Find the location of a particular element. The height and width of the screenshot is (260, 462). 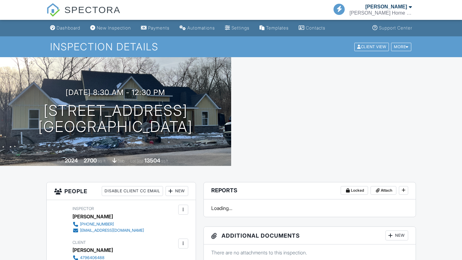

span: Lot Size is located at coordinates (137, 161).